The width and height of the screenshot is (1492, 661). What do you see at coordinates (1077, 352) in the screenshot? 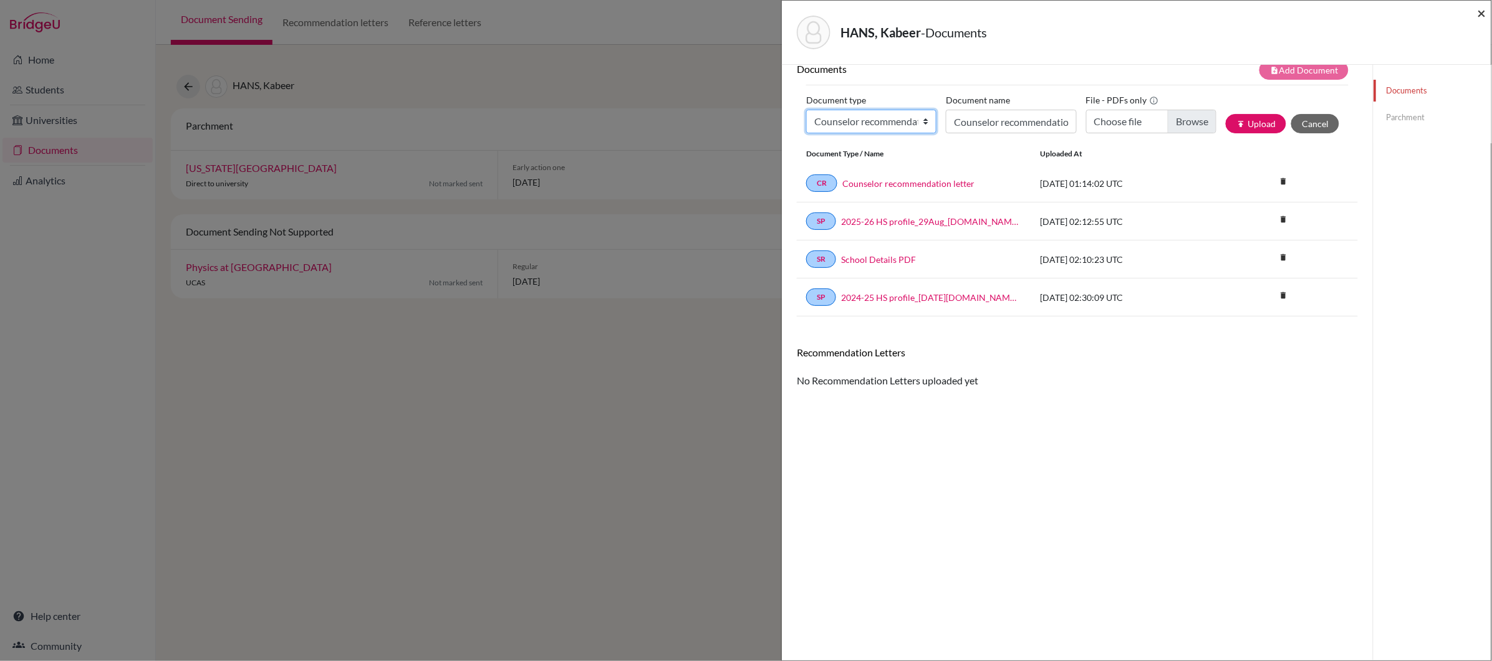
I see `h6: Recommendation Letters` at bounding box center [1077, 352].